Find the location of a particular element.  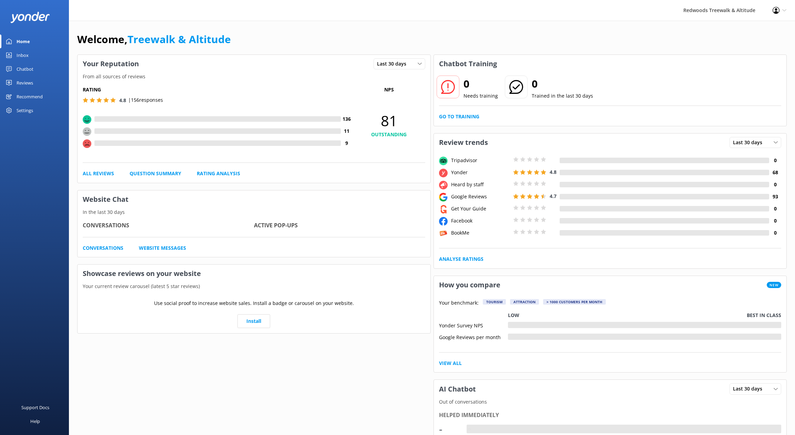

h4: 11 is located at coordinates (347, 131).